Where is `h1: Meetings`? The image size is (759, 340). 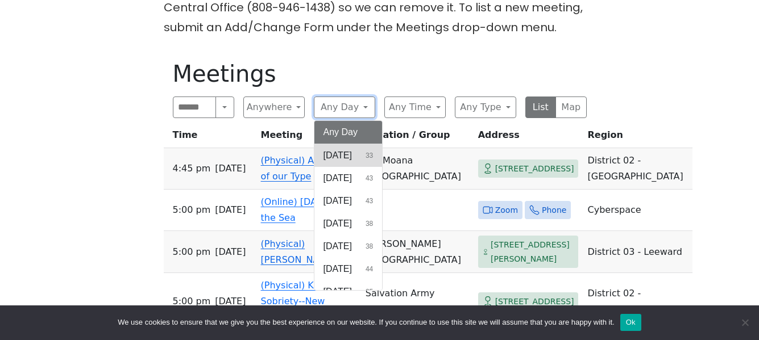
h1: Meetings is located at coordinates (380, 74).